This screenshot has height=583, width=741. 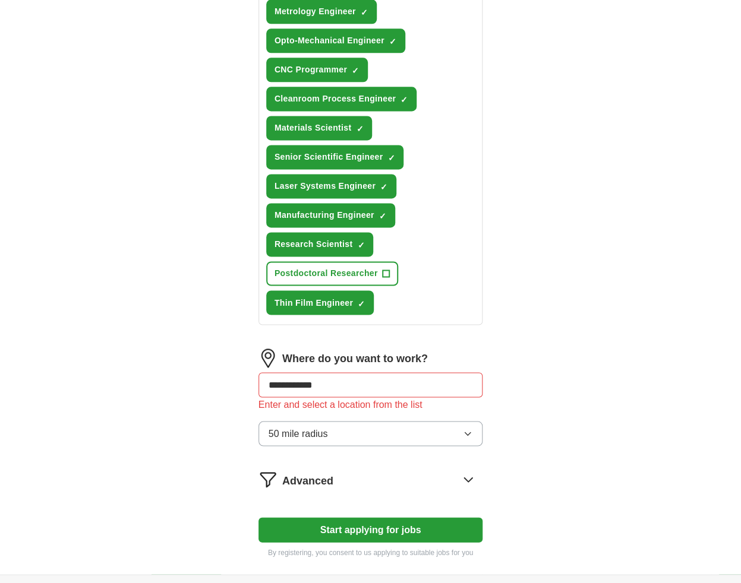 I want to click on span: Postdoctoral Researcher, so click(x=326, y=273).